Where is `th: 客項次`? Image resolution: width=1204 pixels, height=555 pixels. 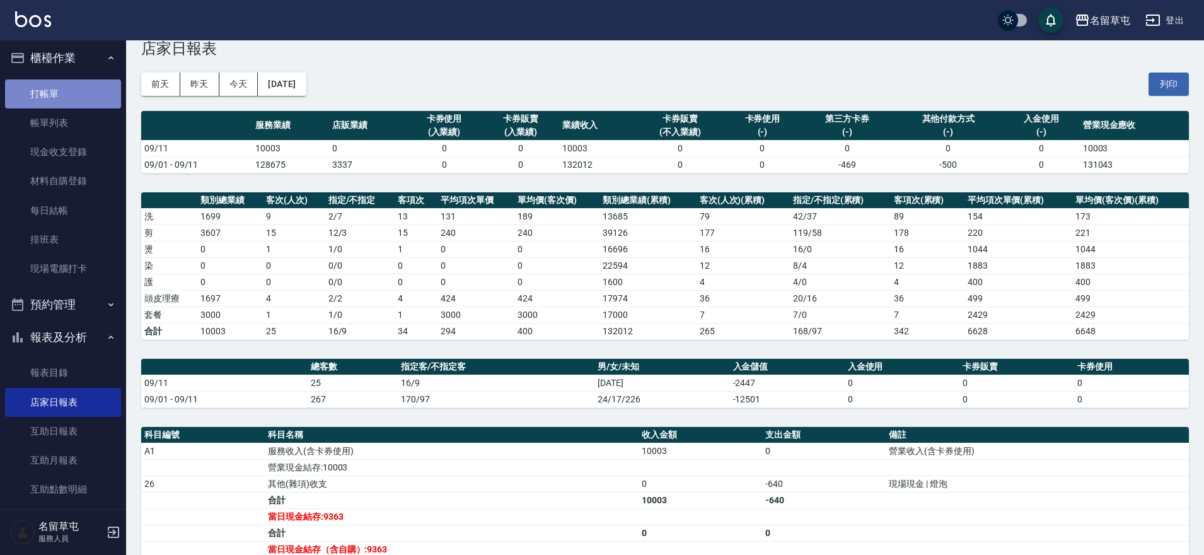
th: 客項次 is located at coordinates (416, 200).